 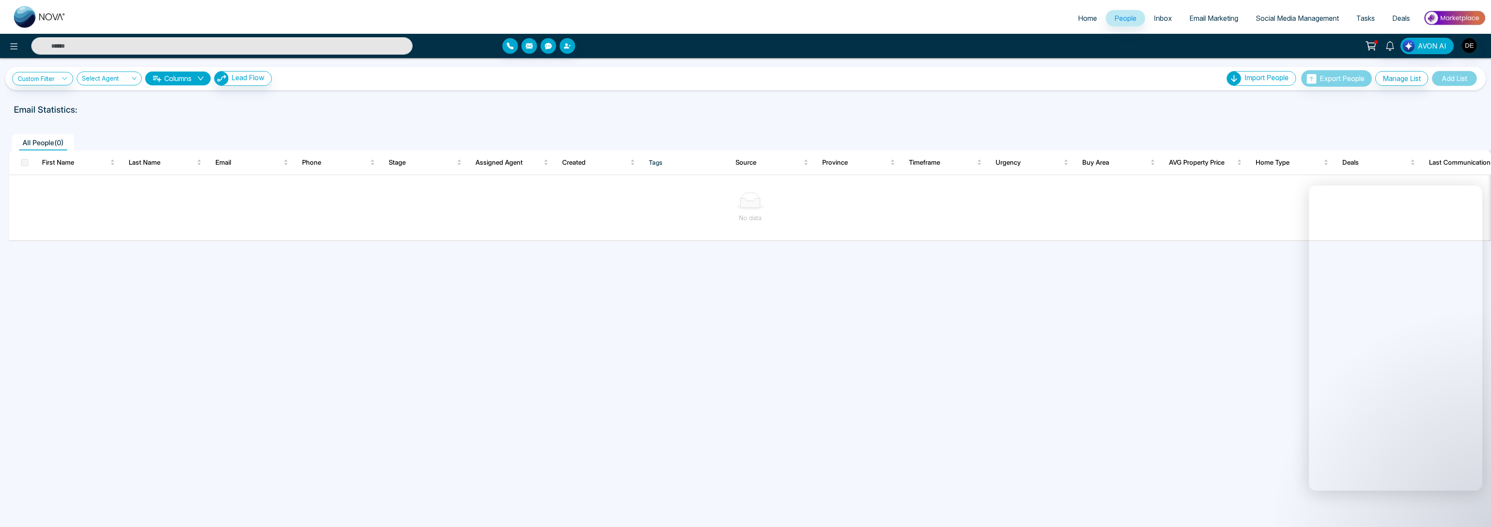 What do you see at coordinates (599, 163) in the screenshot?
I see `th: Created` at bounding box center [599, 163].